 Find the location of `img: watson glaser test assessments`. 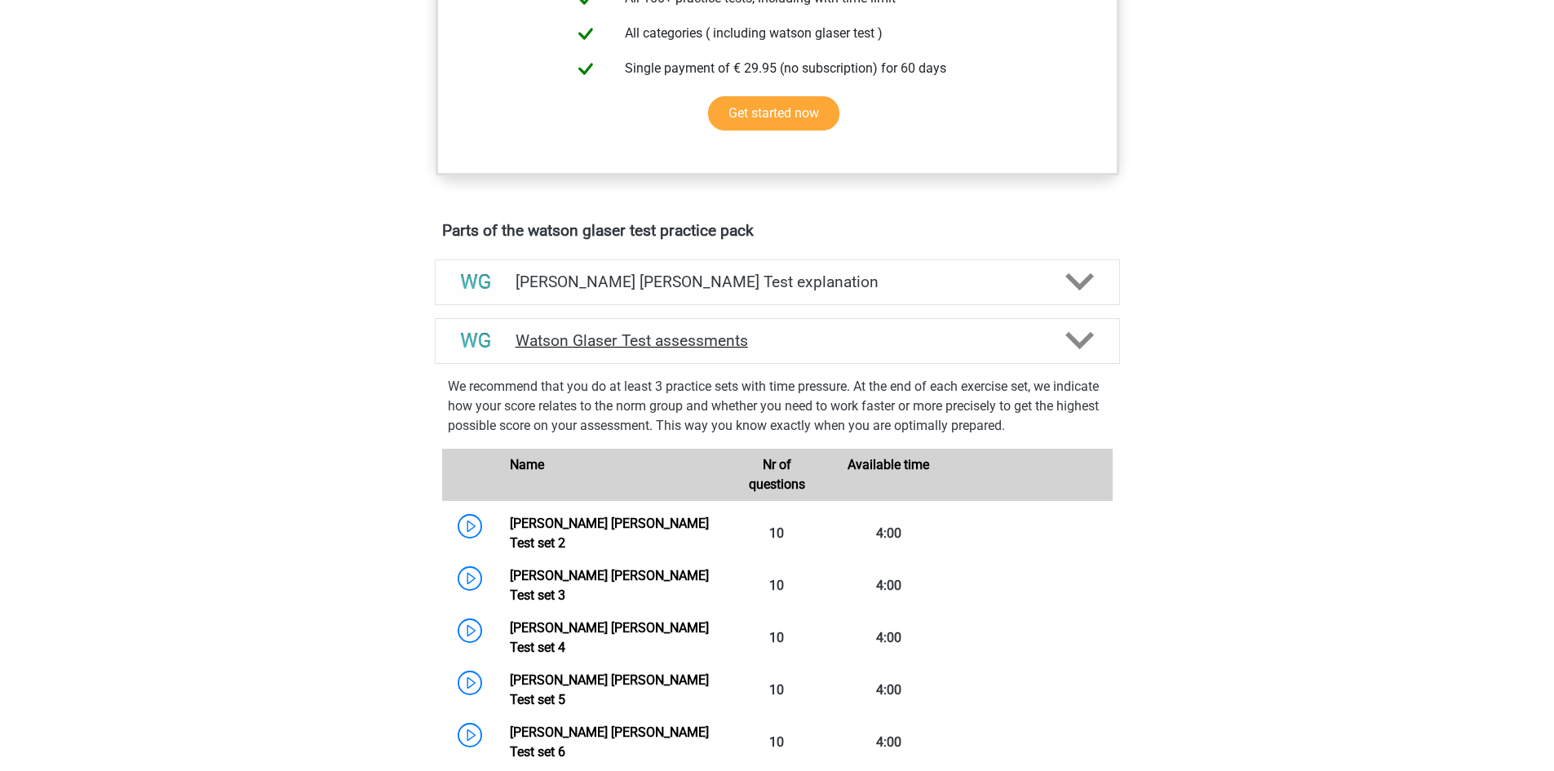

img: watson glaser test assessments is located at coordinates (476, 340).